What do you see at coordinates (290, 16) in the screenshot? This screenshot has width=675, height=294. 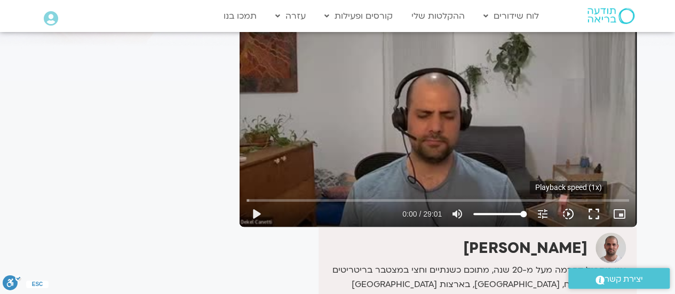 I see `a: עזרה` at bounding box center [290, 16].